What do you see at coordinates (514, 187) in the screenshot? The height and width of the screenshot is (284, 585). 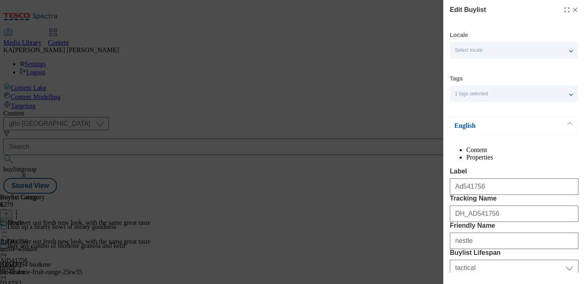 I see `input: Enter Label` at bounding box center [514, 187].